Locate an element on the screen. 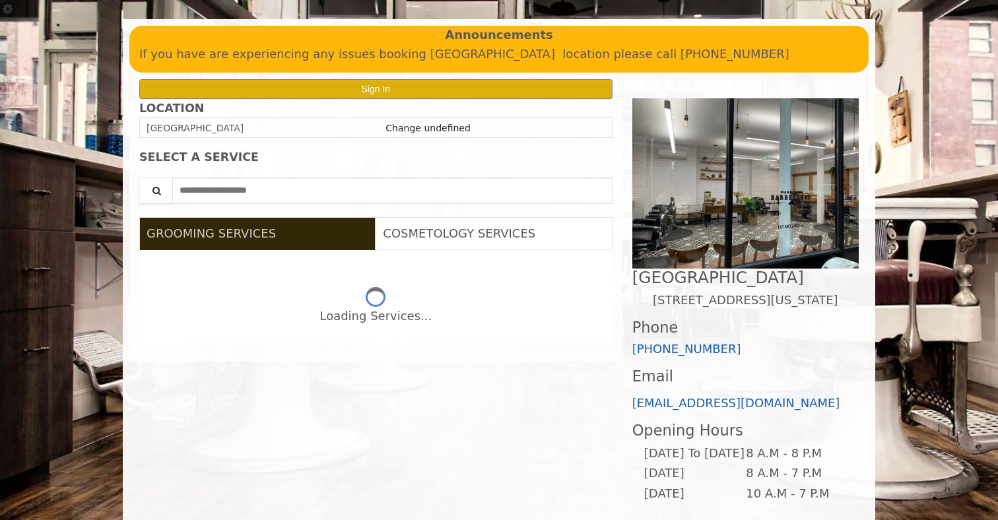 This screenshot has width=998, height=520. h3: Opening Hours is located at coordinates (746, 431).